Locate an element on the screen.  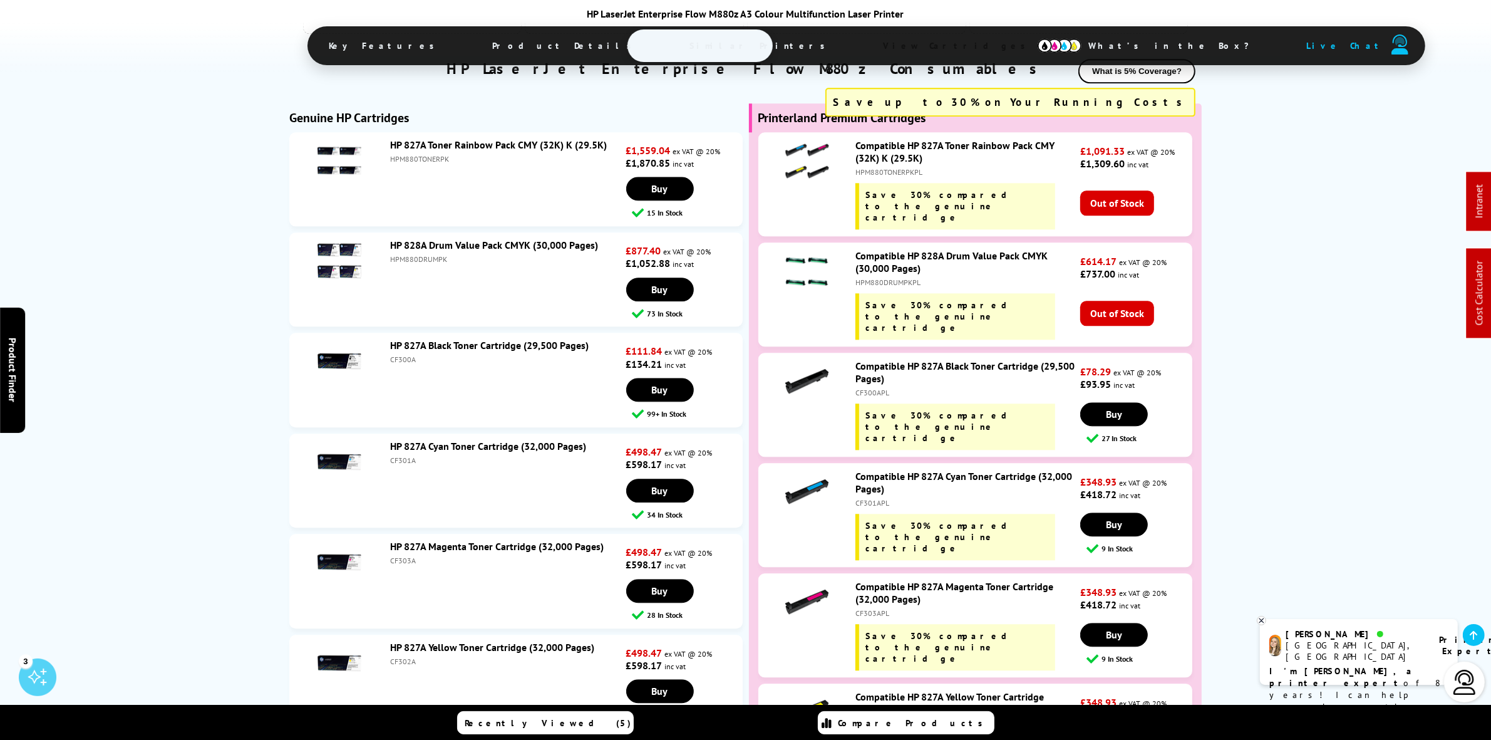
b: Printerland Premium Cartridges is located at coordinates (843, 118).